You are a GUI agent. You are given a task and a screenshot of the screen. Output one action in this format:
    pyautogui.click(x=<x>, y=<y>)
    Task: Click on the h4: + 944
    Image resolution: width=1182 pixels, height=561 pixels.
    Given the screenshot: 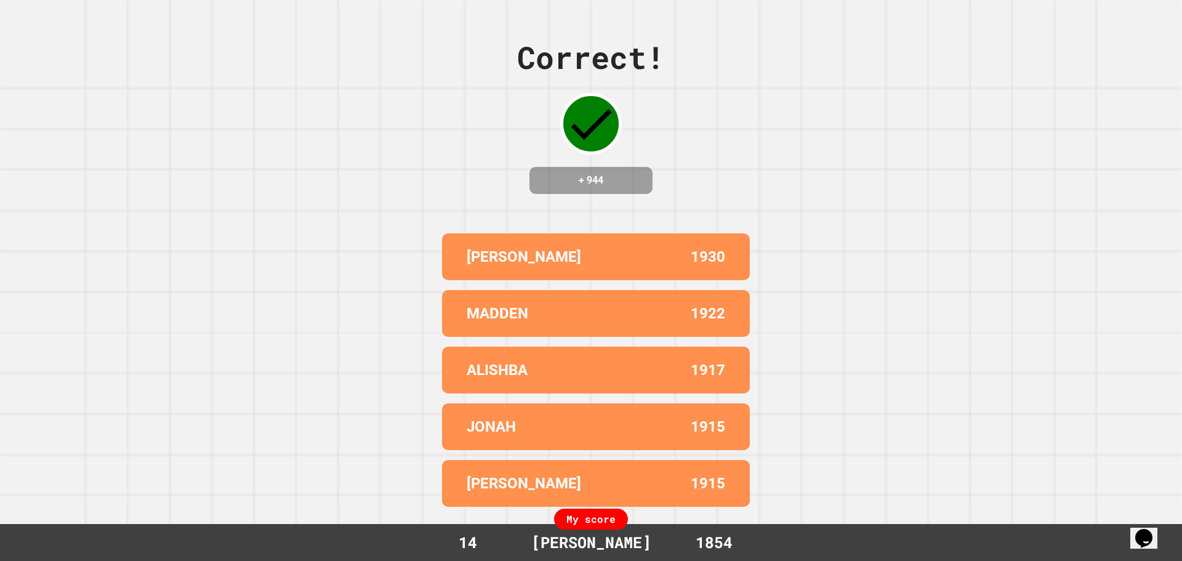 What is the action you would take?
    pyautogui.click(x=591, y=180)
    